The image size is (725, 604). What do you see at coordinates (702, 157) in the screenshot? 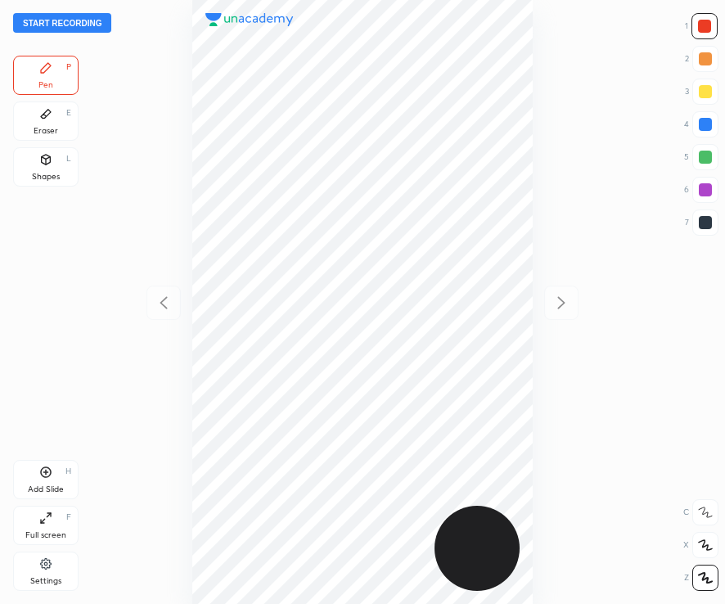
I see `div: 5` at bounding box center [702, 157].